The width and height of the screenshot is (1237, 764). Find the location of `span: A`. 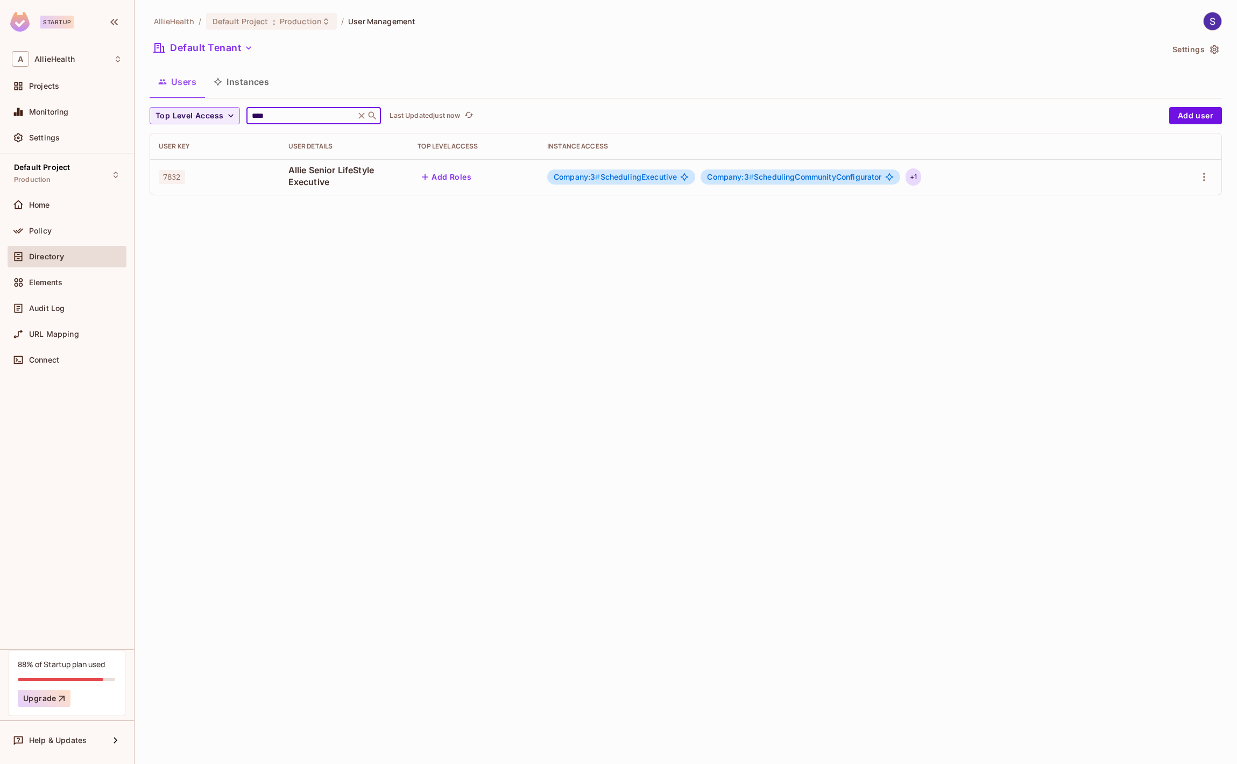

span: A is located at coordinates (20, 59).